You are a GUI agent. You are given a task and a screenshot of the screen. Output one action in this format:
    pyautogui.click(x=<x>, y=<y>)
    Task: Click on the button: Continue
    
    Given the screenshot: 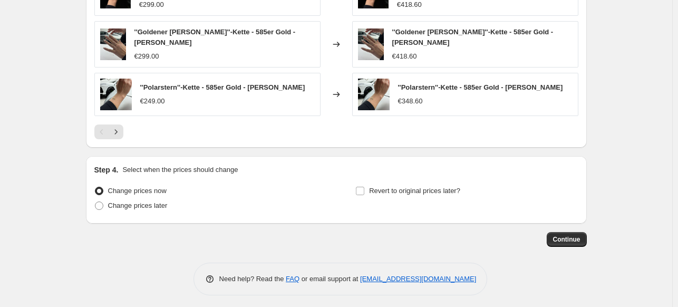 What is the action you would take?
    pyautogui.click(x=567, y=239)
    